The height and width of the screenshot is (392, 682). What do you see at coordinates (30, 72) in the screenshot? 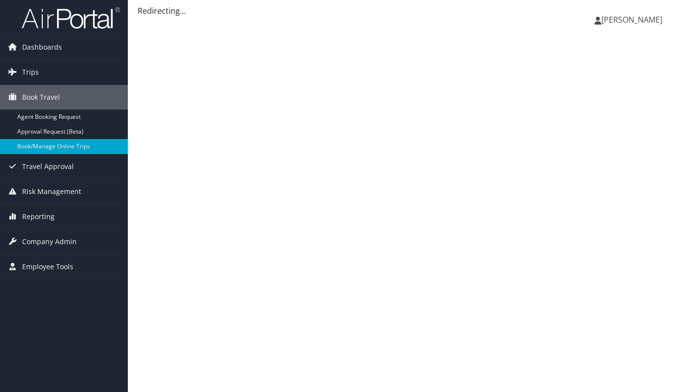
I see `span: Trips` at bounding box center [30, 72].